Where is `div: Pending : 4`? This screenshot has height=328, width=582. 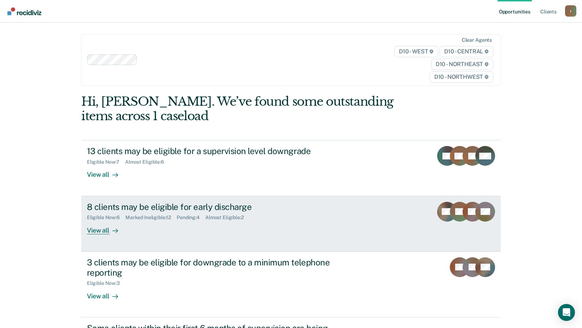 div: Pending : 4 is located at coordinates (191, 217).